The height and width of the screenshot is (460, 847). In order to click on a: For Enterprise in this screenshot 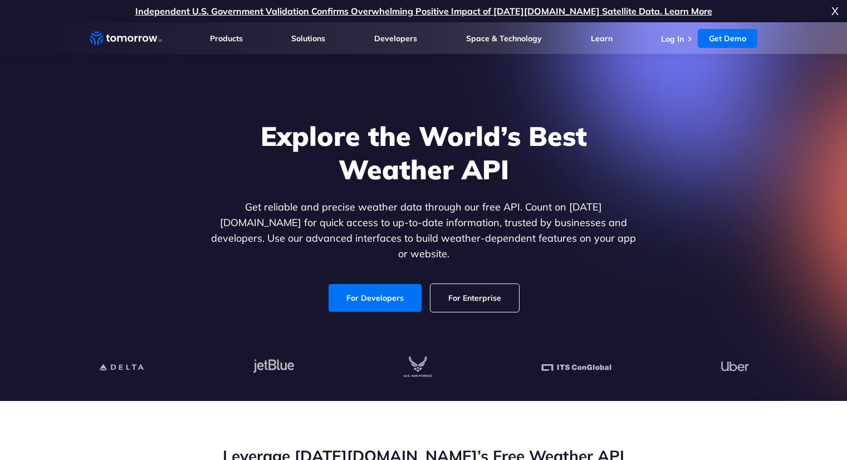, I will do `click(474, 298)`.